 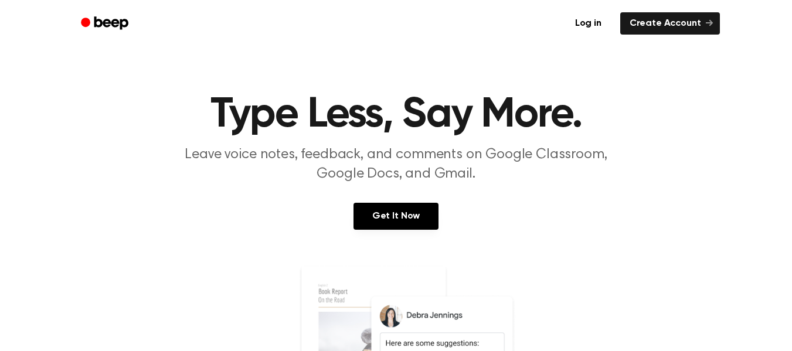 What do you see at coordinates (396, 165) in the screenshot?
I see `p: Leave voice notes, feedback, and comments on Google Classroom, Google Docs, and Gmail.` at bounding box center [396, 165].